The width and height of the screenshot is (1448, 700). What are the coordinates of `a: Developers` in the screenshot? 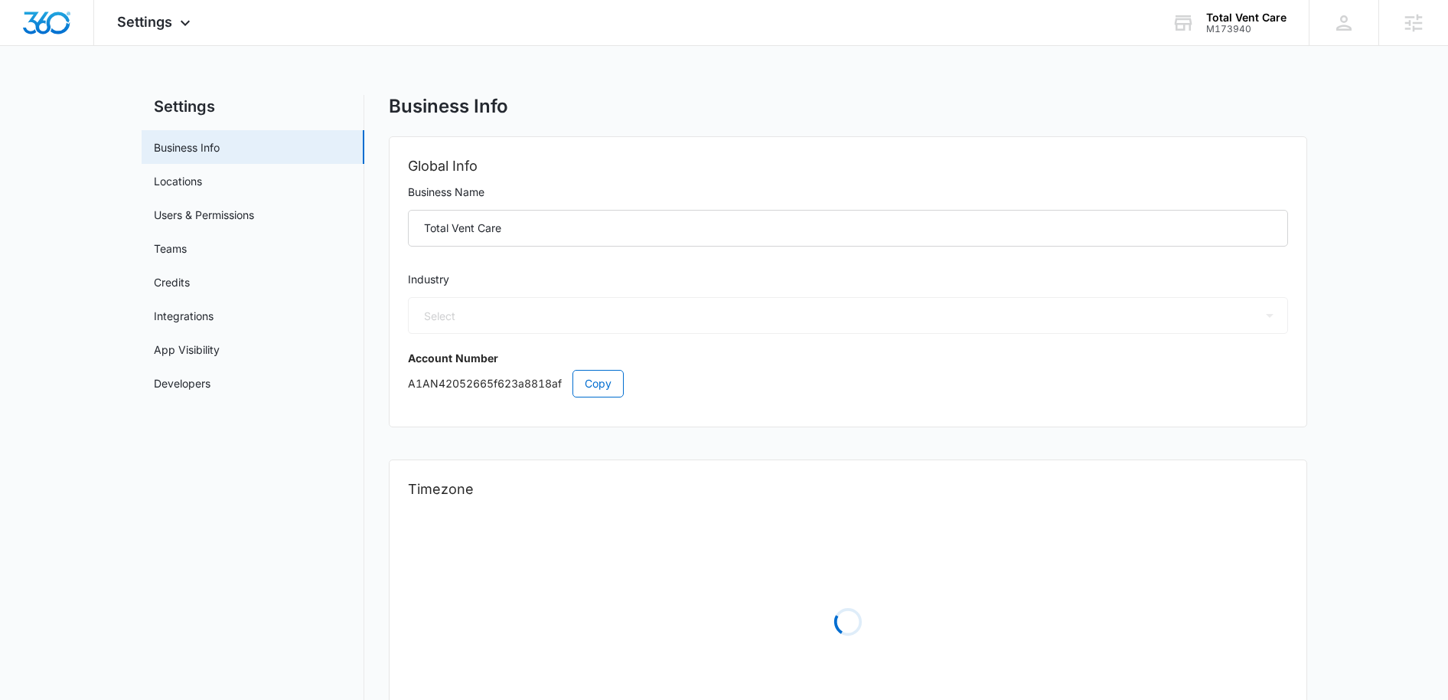 It's located at (182, 383).